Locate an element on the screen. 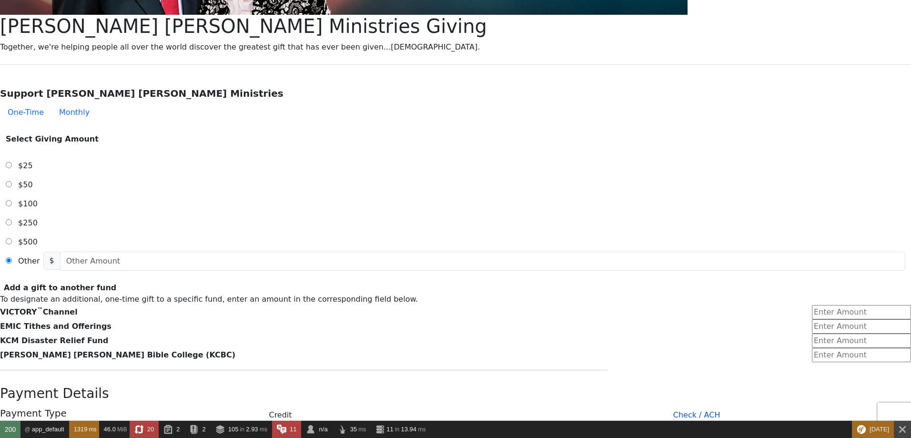 Image resolution: width=911 pixels, height=438 pixels. span: $25 is located at coordinates (25, 165).